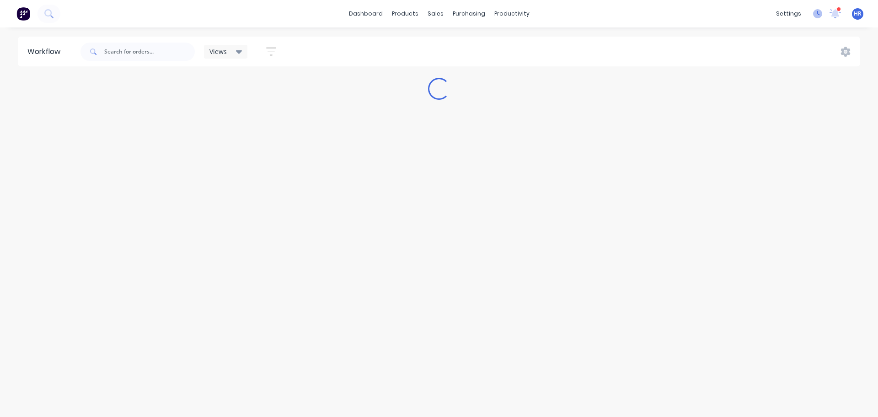 This screenshot has width=878, height=417. I want to click on input: Search for orders..., so click(150, 52).